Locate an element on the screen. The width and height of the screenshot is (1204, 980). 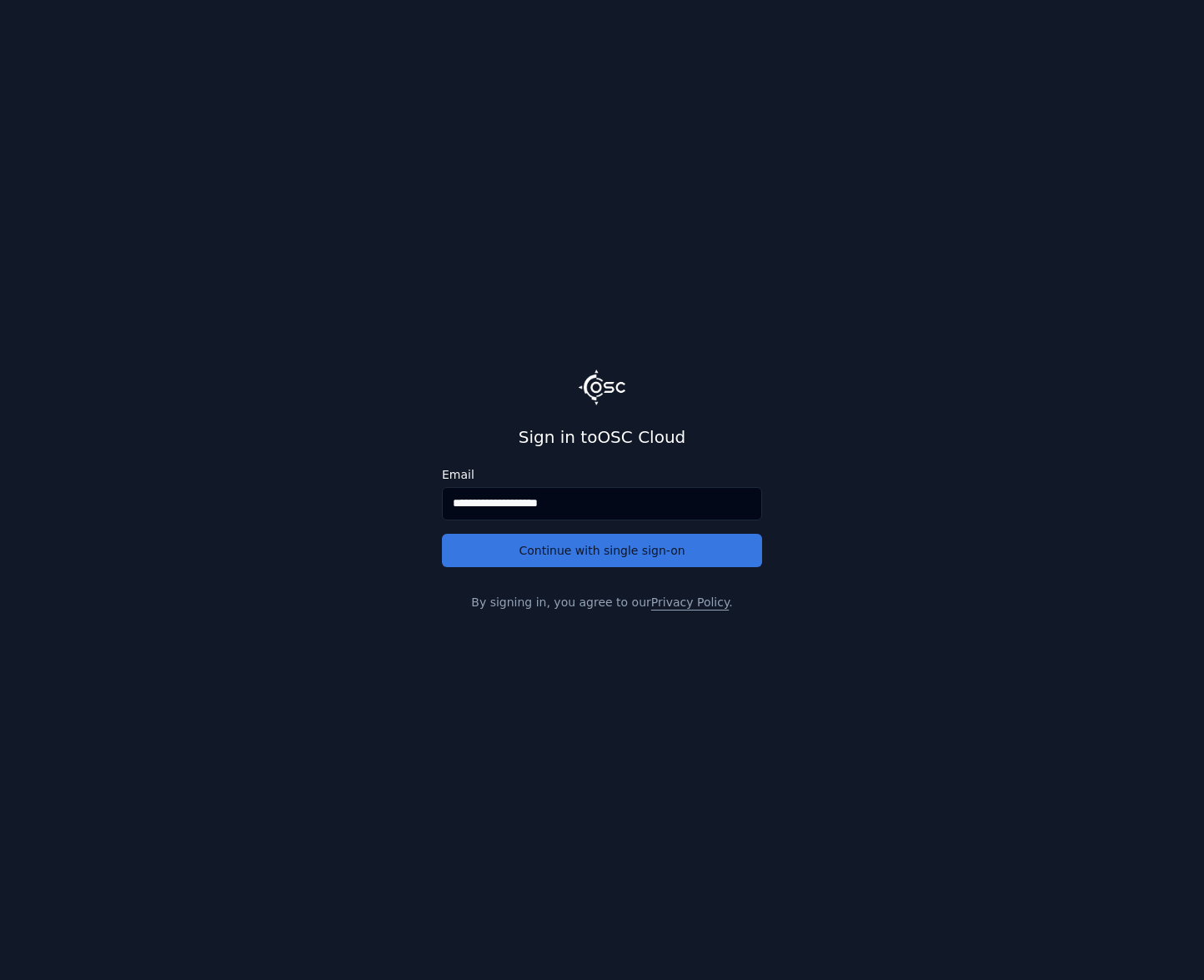
button: Continue with single sign-on is located at coordinates (602, 551).